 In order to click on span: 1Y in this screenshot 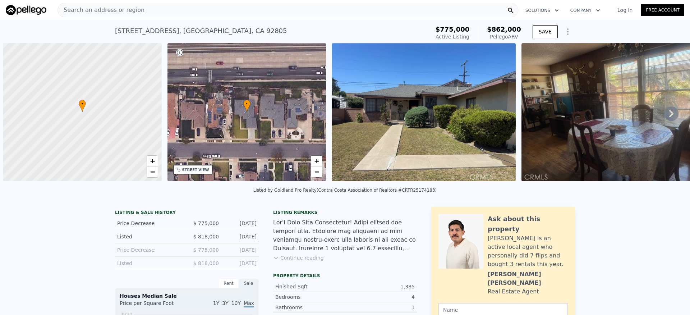, I will do `click(216, 303)`.